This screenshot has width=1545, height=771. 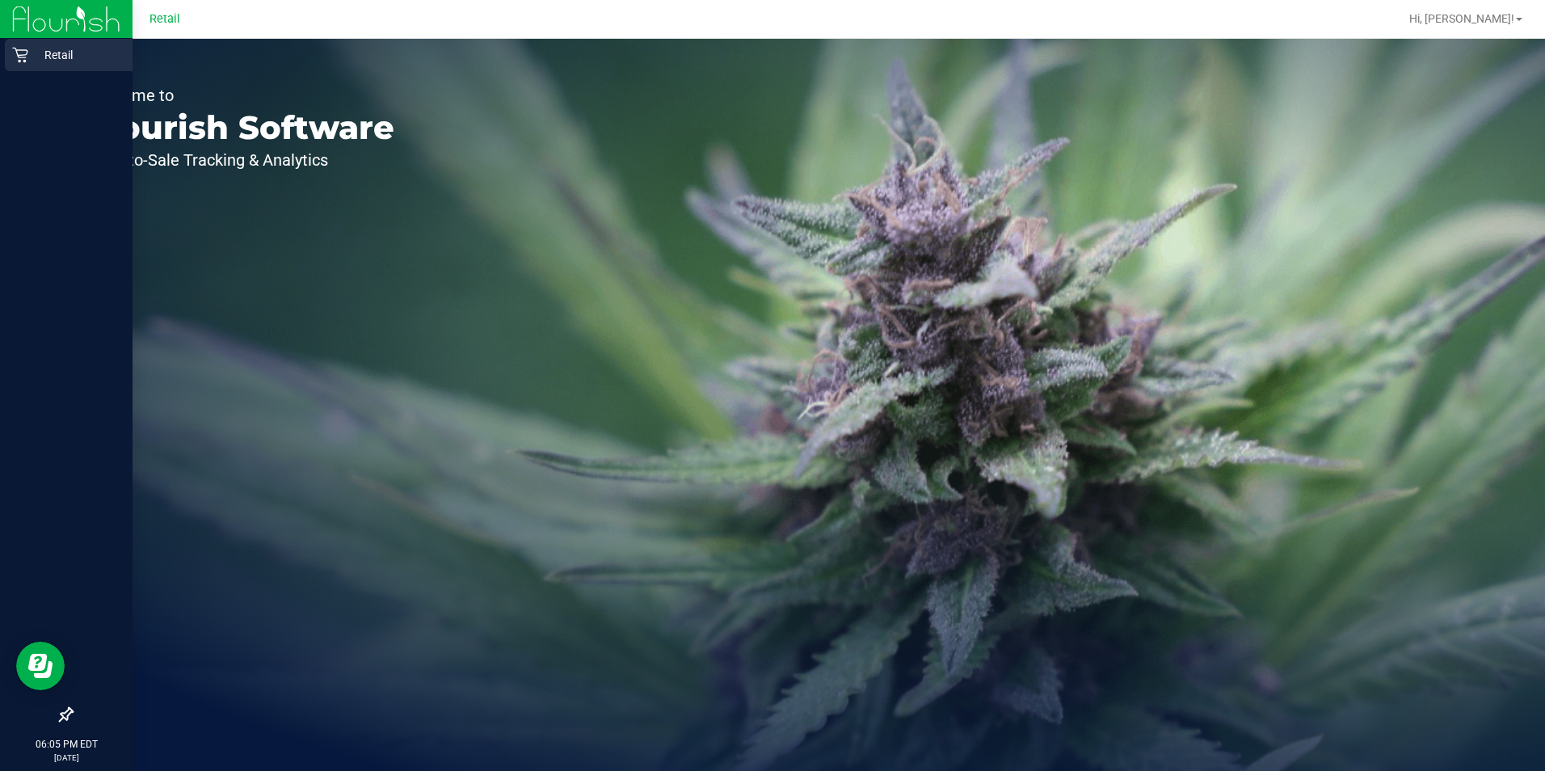 I want to click on p: Seed-to-Sale Tracking & Analytics, so click(x=241, y=160).